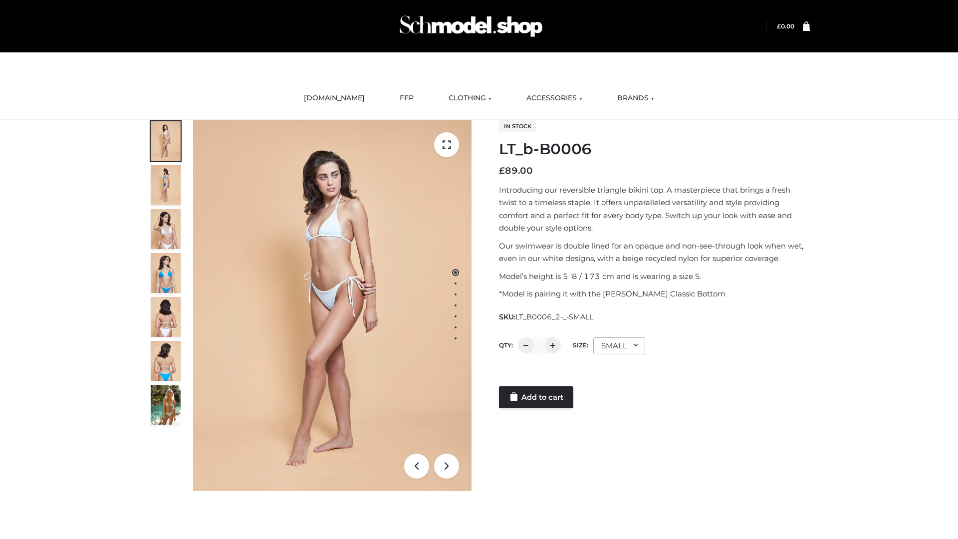 This screenshot has width=958, height=539. I want to click on p: Introducing our reversible triangle bikini top. A masterpiece that brings a fresh twist to a time..., so click(654, 209).